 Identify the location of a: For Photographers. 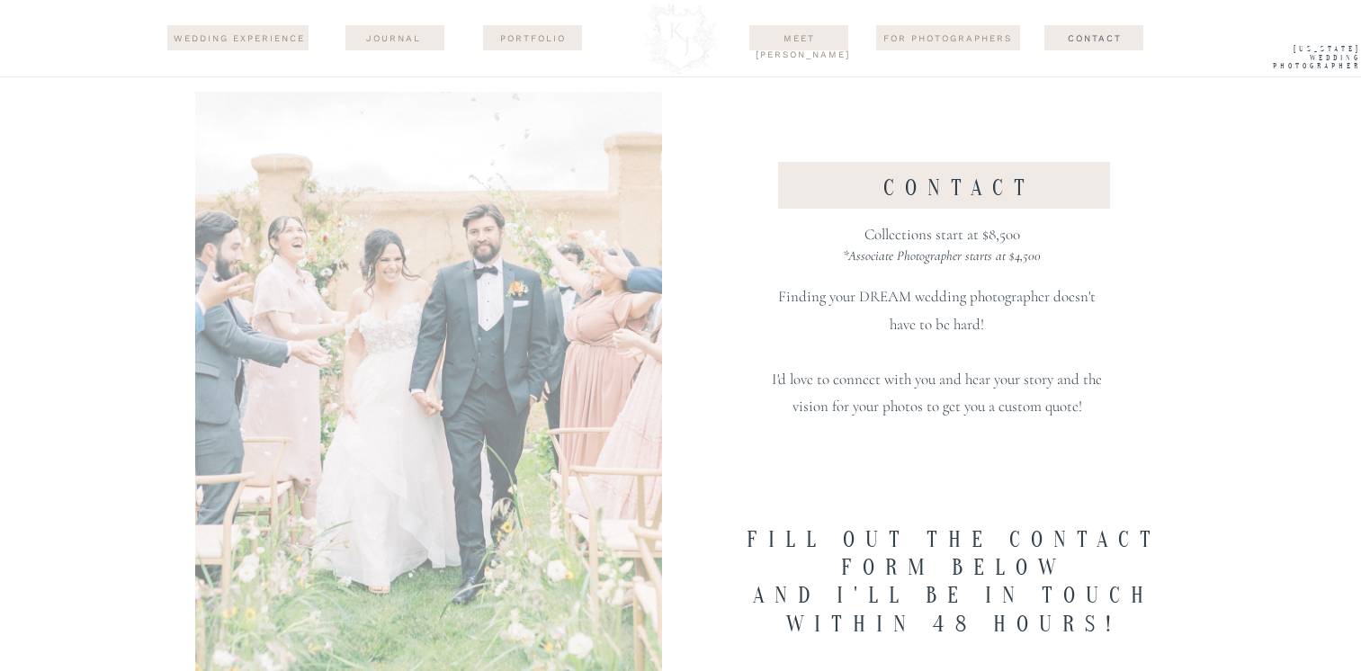
(948, 38).